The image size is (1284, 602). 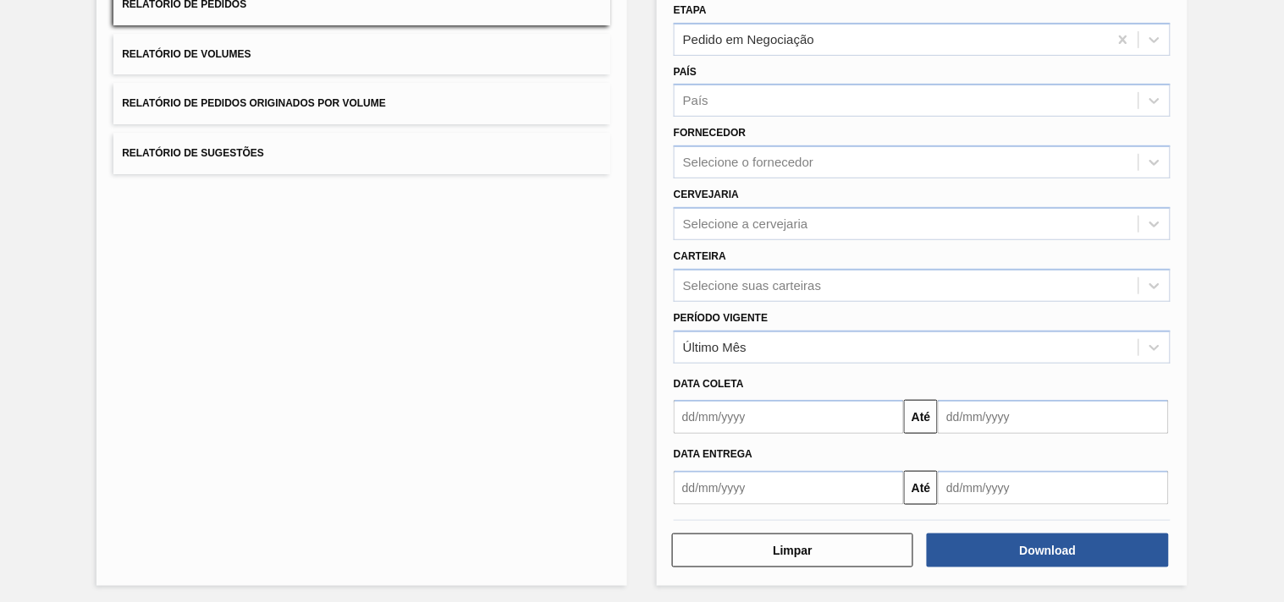 What do you see at coordinates (706, 195) in the screenshot?
I see `label: Cervejaria` at bounding box center [706, 195].